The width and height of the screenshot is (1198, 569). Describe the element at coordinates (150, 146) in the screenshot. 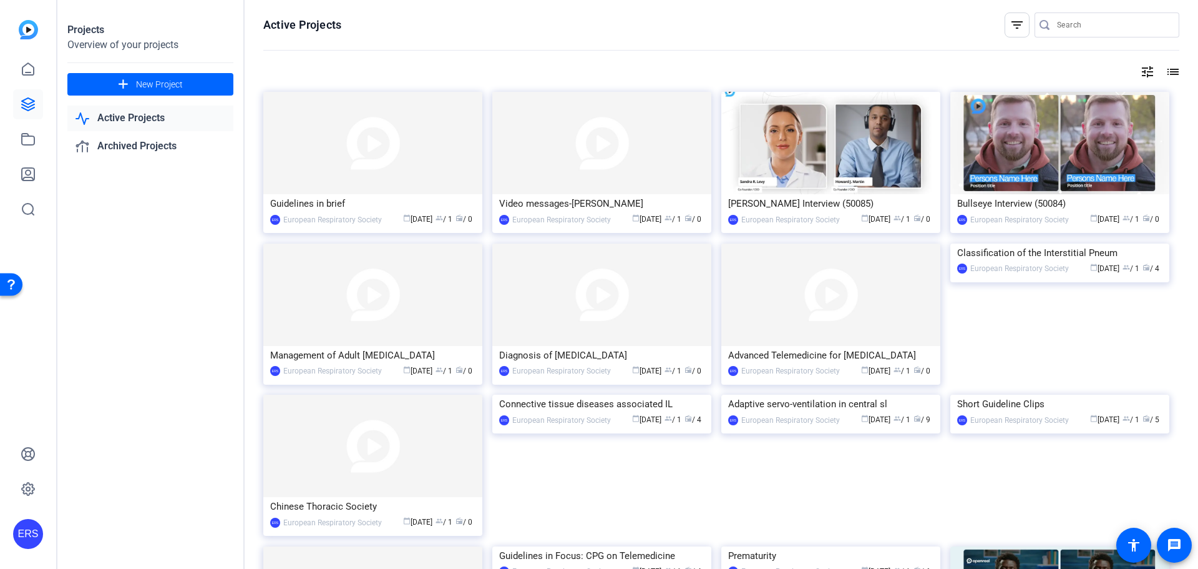

I see `a: Archived Projects` at that location.